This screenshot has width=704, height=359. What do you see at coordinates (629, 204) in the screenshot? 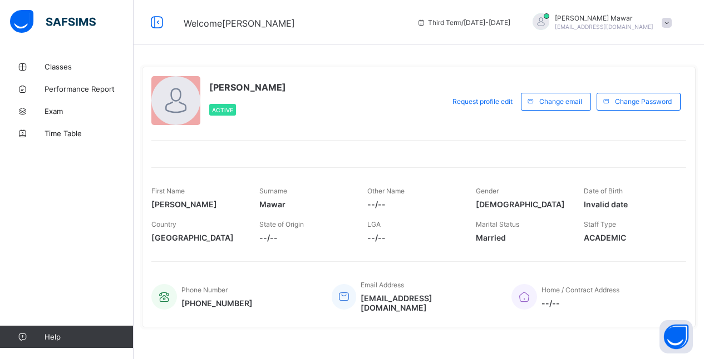
I see `span: Invalid date` at bounding box center [629, 204].